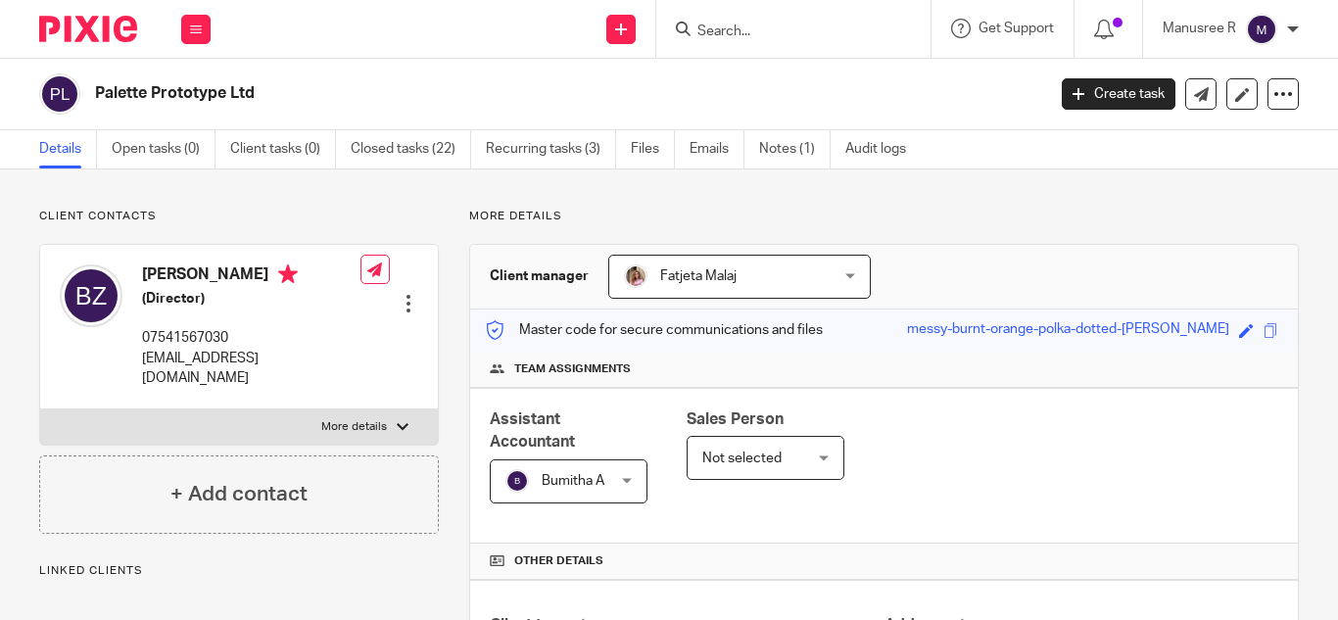 This screenshot has height=620, width=1338. What do you see at coordinates (717, 149) in the screenshot?
I see `a: Emails` at bounding box center [717, 149].